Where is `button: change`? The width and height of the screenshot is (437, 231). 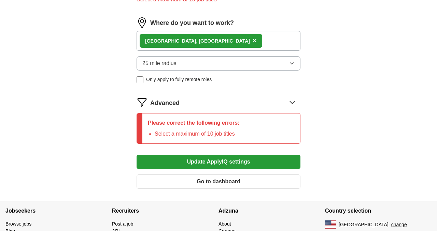 button: change is located at coordinates (399, 225).